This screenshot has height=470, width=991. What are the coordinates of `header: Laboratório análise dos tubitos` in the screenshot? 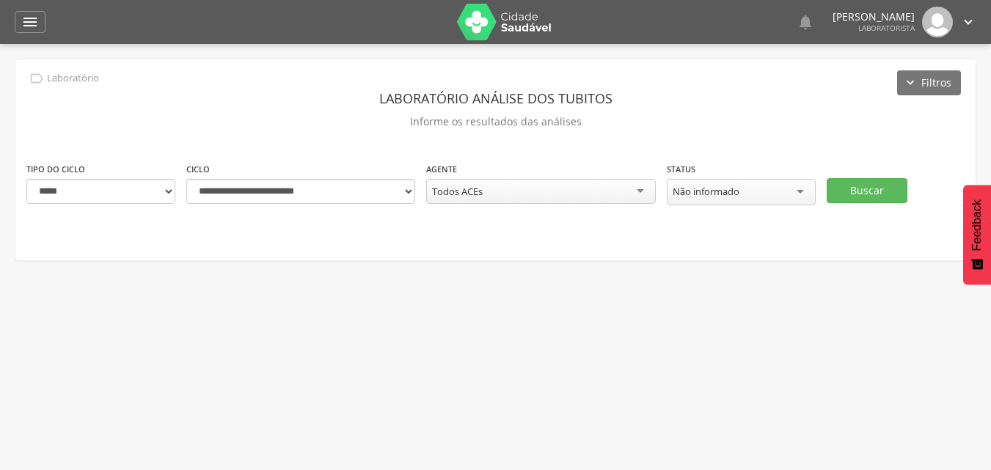 It's located at (495, 98).